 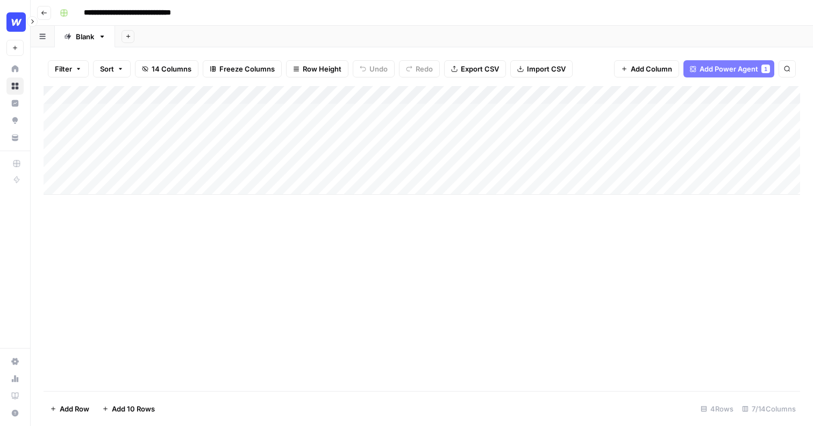 What do you see at coordinates (716, 409) in the screenshot?
I see `div: 4 Rows` at bounding box center [716, 409].